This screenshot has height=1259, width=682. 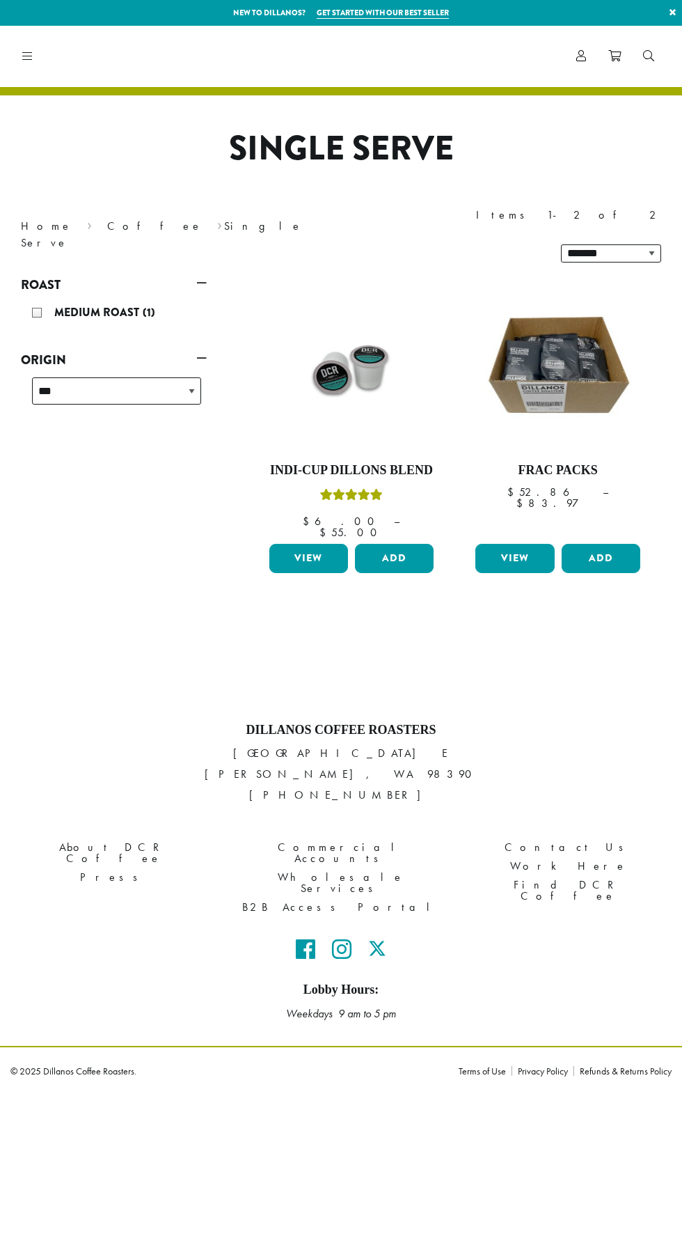 I want to click on bdi: 6.00, so click(x=342, y=521).